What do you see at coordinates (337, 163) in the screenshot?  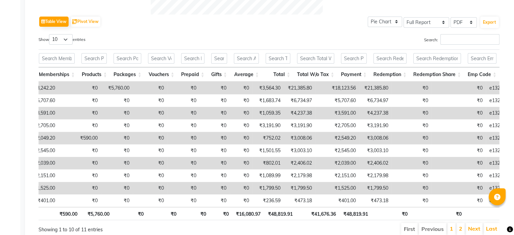 I see `td: ₹2,039.00` at bounding box center [337, 163].